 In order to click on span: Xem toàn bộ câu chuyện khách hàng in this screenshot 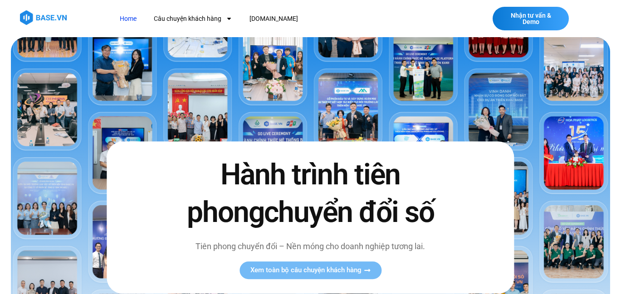, I will do `click(306, 271)`.